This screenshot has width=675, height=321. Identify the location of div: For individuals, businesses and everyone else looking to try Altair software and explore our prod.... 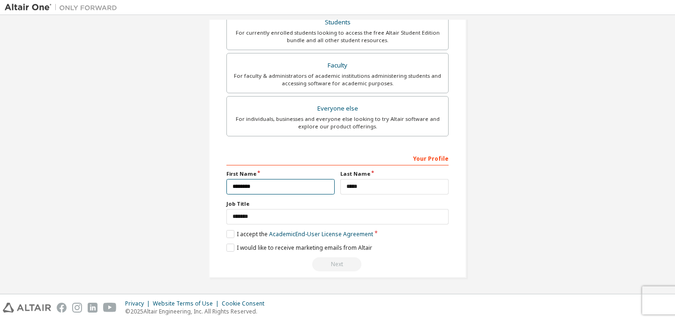
(337, 123).